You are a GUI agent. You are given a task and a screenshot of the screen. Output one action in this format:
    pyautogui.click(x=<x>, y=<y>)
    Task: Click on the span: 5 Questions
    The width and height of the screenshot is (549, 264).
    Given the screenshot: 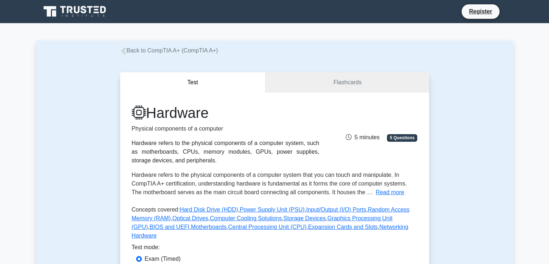 What is the action you would take?
    pyautogui.click(x=402, y=138)
    